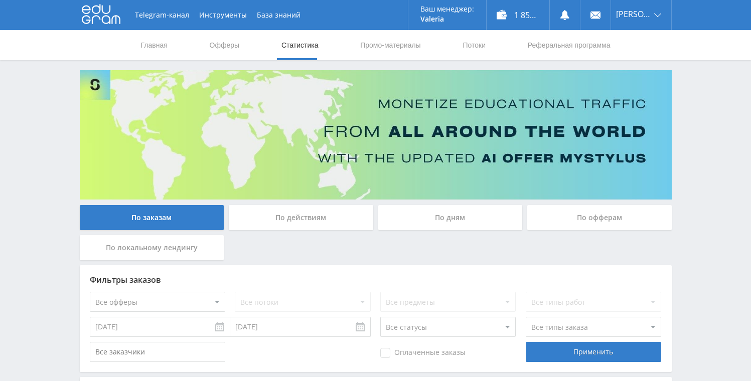 Image resolution: width=751 pixels, height=381 pixels. What do you see at coordinates (474, 45) in the screenshot?
I see `a: Потоки` at bounding box center [474, 45].